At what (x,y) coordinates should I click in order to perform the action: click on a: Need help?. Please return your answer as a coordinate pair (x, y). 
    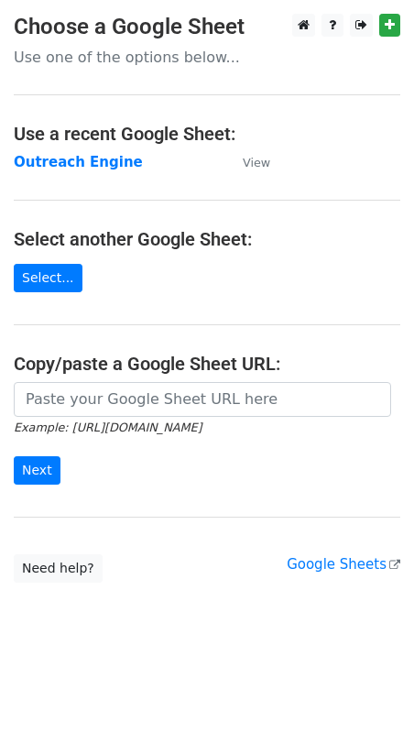
    Looking at the image, I should click on (58, 568).